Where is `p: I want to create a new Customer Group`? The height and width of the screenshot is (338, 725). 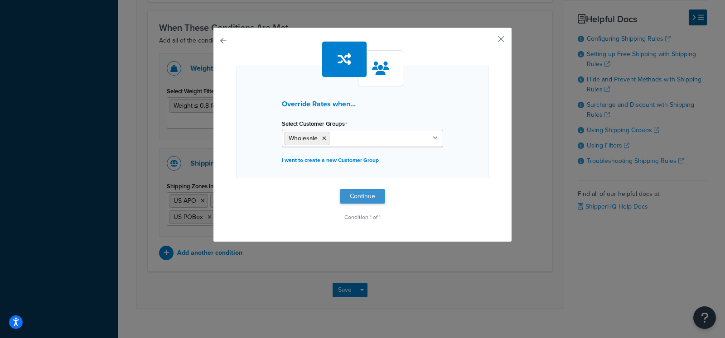 p: I want to create a new Customer Group is located at coordinates (362, 160).